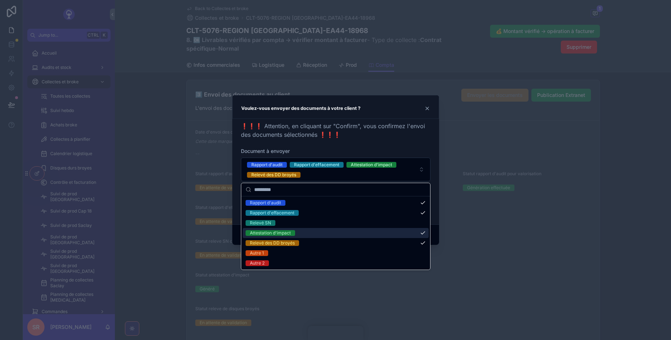 The width and height of the screenshot is (671, 340). What do you see at coordinates (257, 253) in the screenshot?
I see `div: Autre 1` at bounding box center [257, 253].